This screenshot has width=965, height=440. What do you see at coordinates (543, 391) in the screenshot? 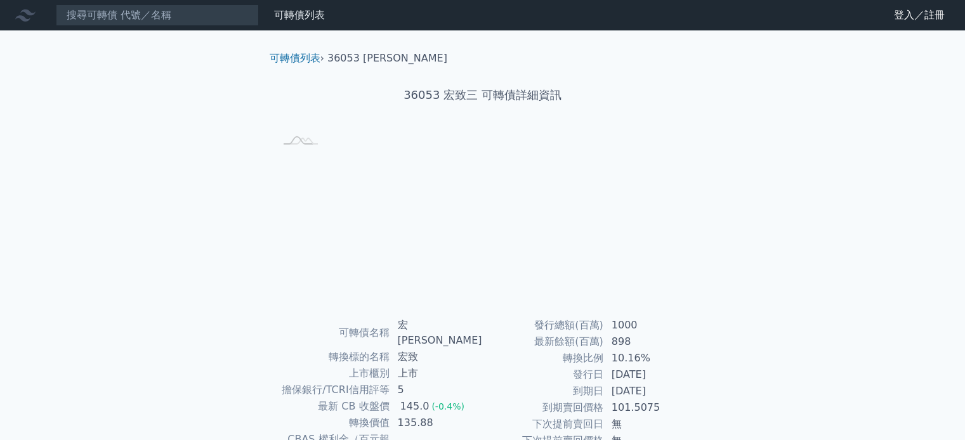
I see `td: 到期日` at bounding box center [543, 391].